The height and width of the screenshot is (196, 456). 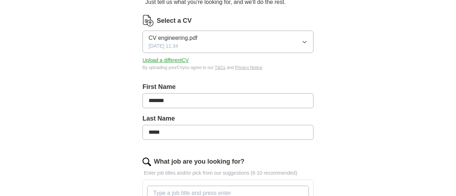 I want to click on label: Last Name, so click(x=228, y=119).